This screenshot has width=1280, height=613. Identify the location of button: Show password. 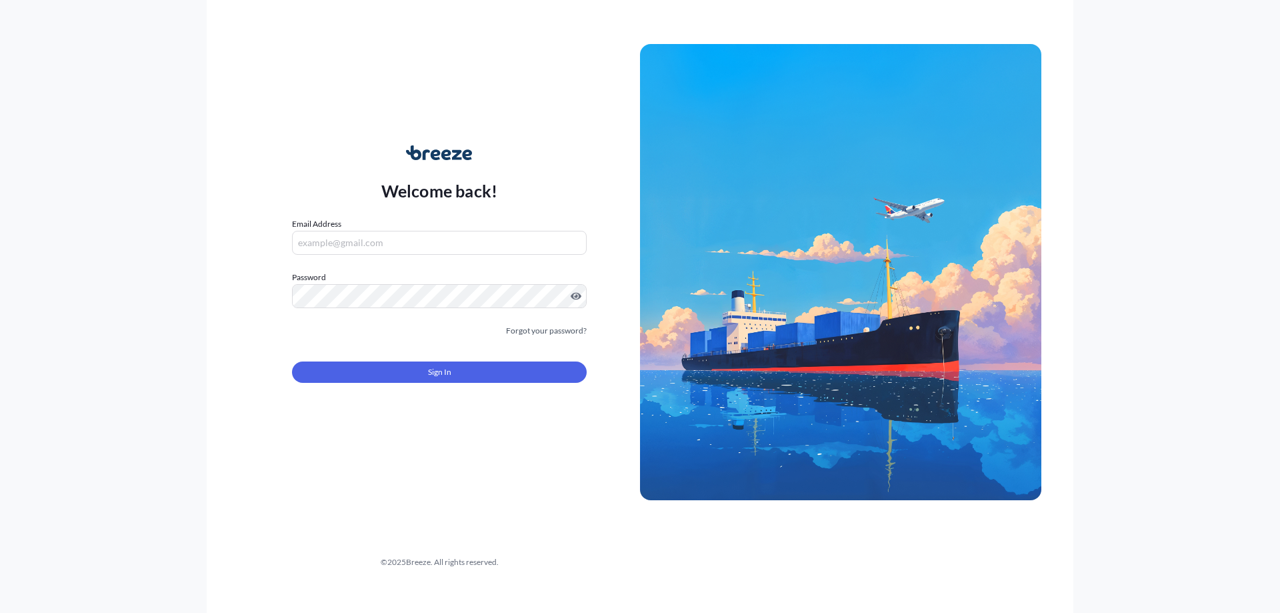
(576, 296).